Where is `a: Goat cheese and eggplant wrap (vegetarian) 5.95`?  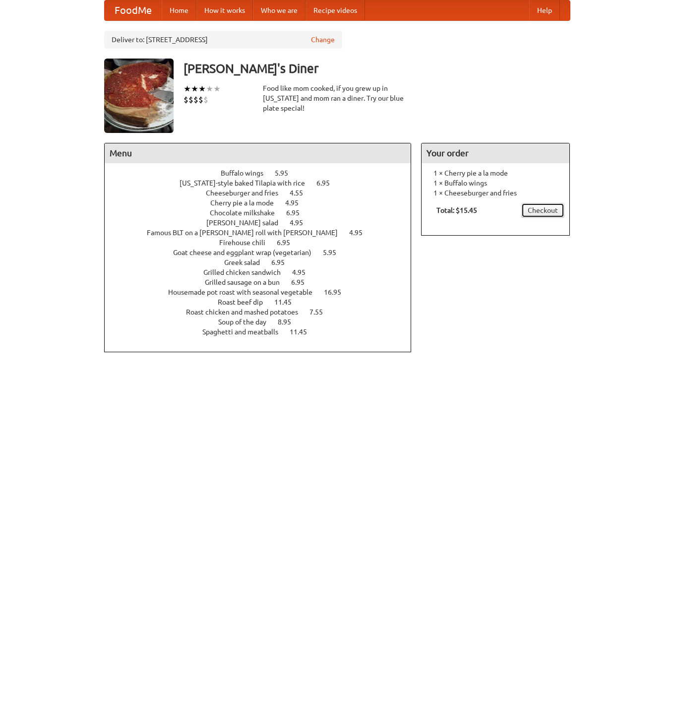
a: Goat cheese and eggplant wrap (vegetarian) 5.95 is located at coordinates (264, 252).